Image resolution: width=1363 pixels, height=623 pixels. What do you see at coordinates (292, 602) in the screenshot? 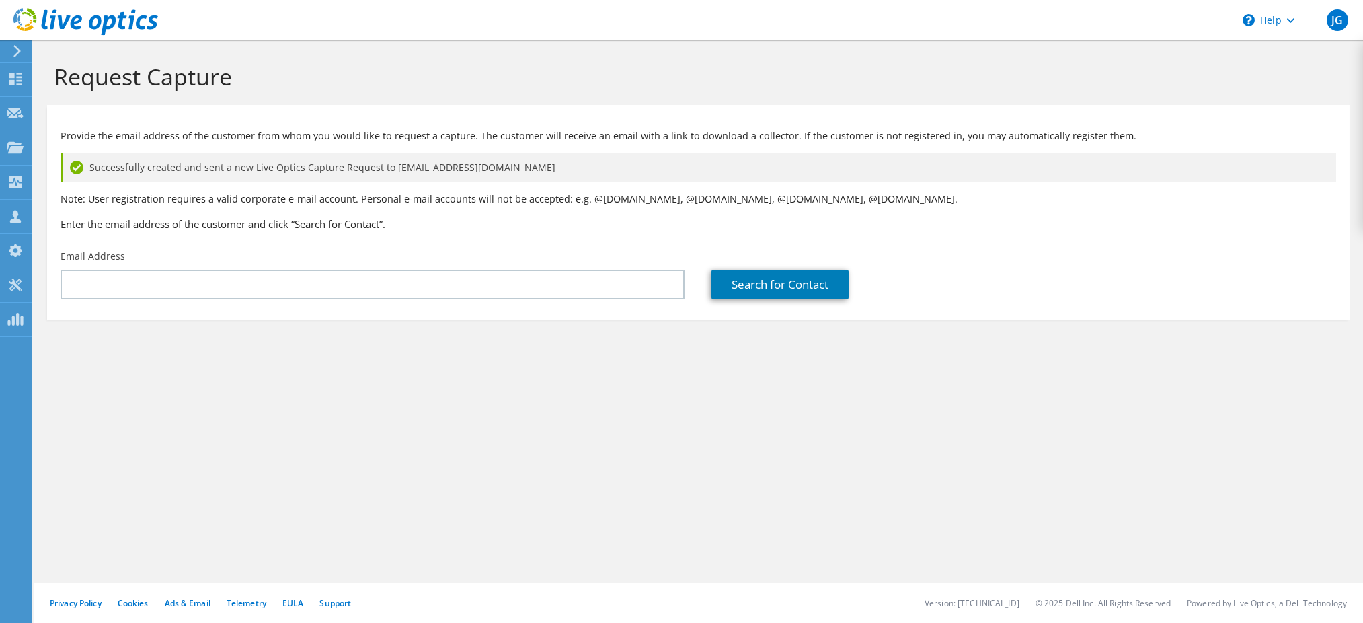
I see `a: EULA` at bounding box center [292, 602].